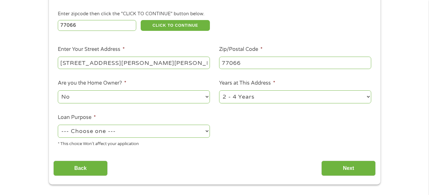  What do you see at coordinates (91, 49) in the screenshot?
I see `label: Enter Your Street Address` at bounding box center [91, 49].